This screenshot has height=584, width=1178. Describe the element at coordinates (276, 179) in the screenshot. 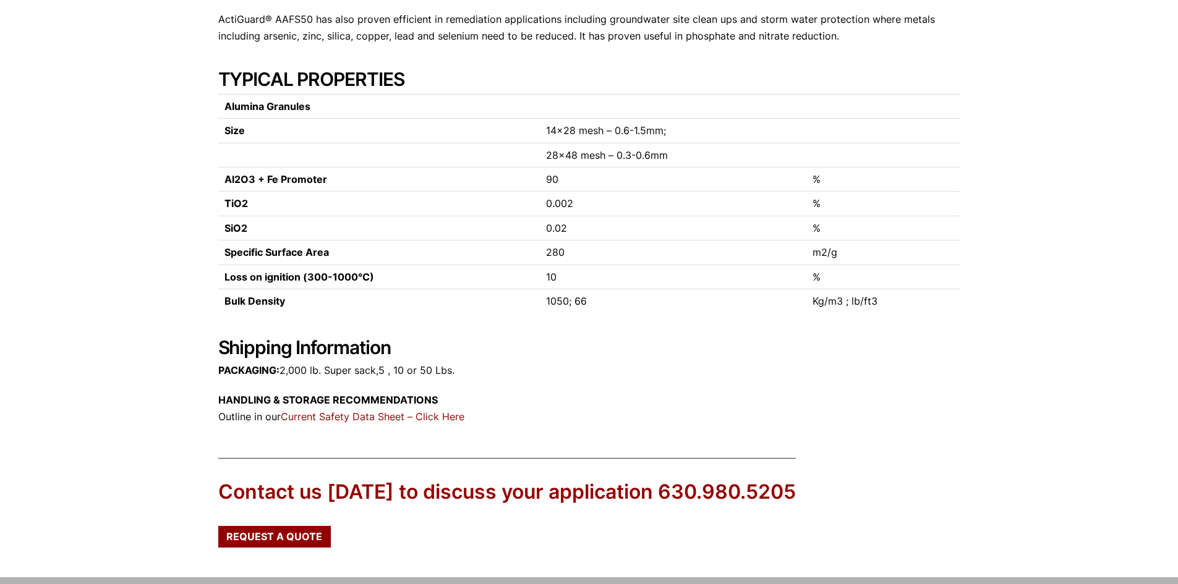

I see `strong: Al2O3 + Fe Promoter` at that location.